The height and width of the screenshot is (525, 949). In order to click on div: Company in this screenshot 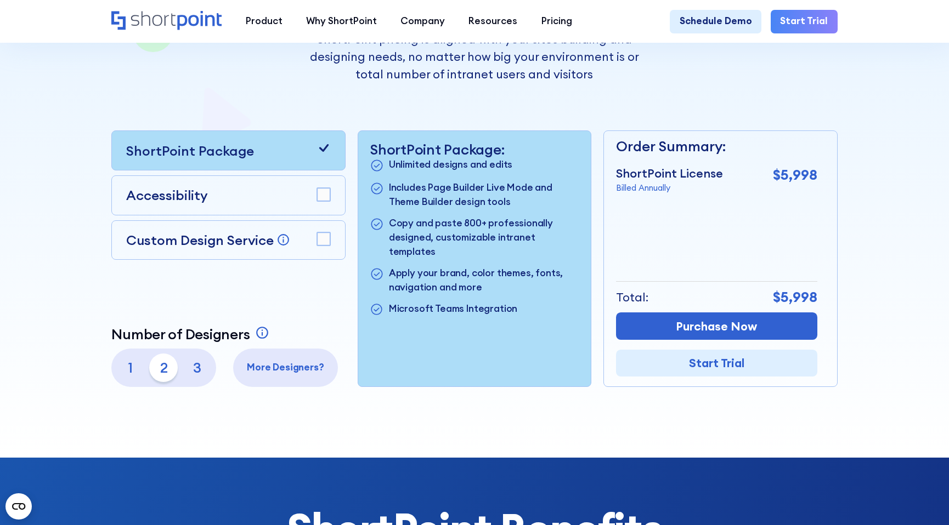, I will do `click(422, 21)`.